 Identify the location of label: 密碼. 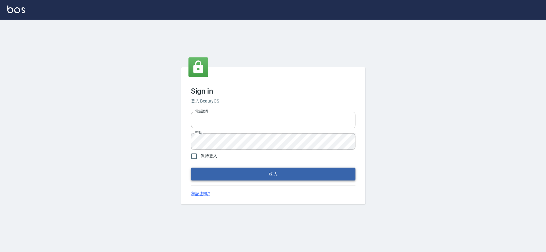
(198, 132).